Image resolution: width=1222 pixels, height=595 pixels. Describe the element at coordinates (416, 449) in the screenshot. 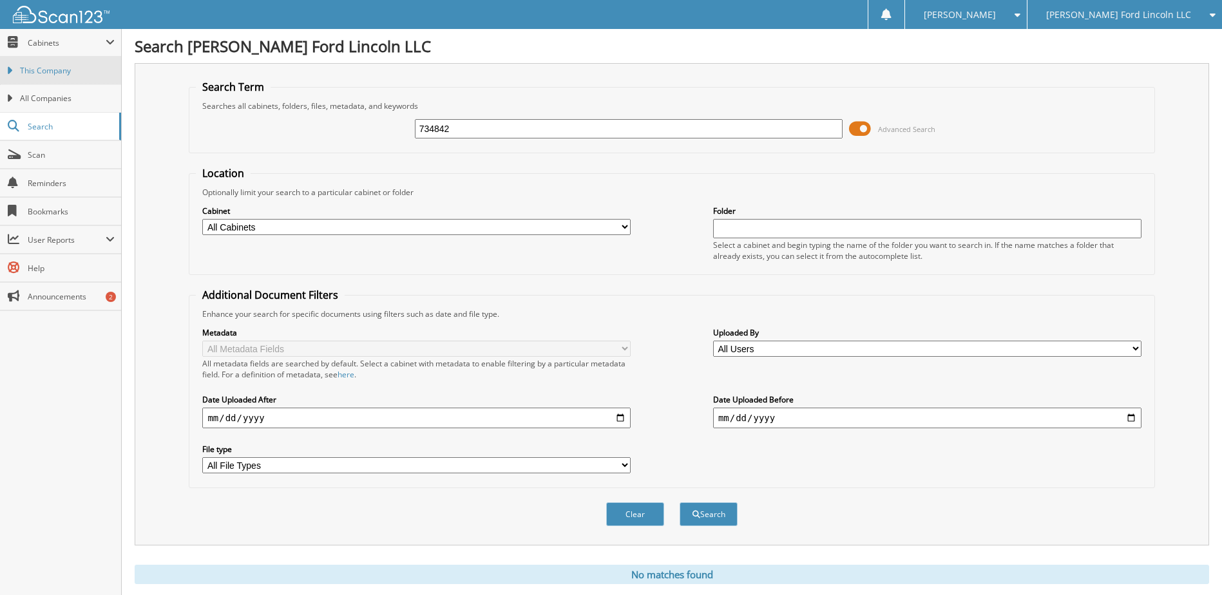

I see `label: File type` at that location.